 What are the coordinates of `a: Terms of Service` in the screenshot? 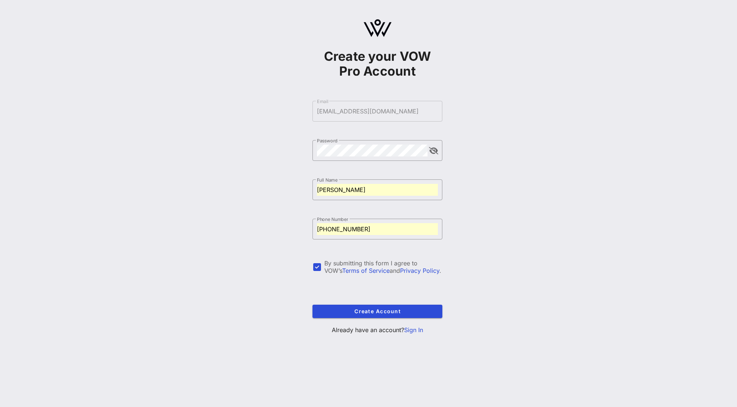 It's located at (366, 271).